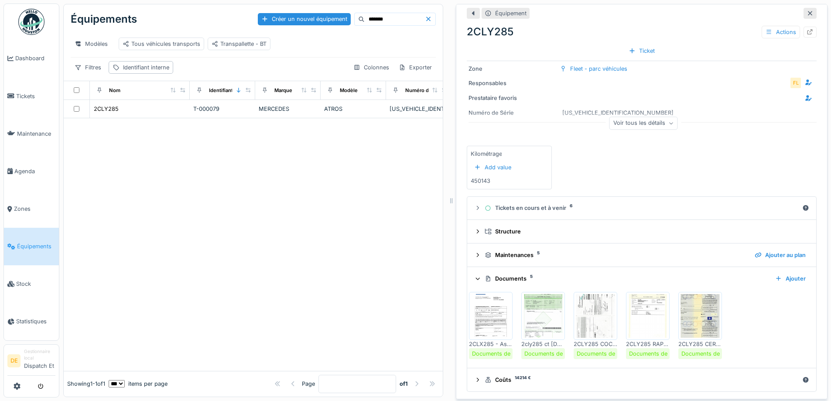  Describe the element at coordinates (645, 231) in the screenshot. I see `div: Structure` at that location.